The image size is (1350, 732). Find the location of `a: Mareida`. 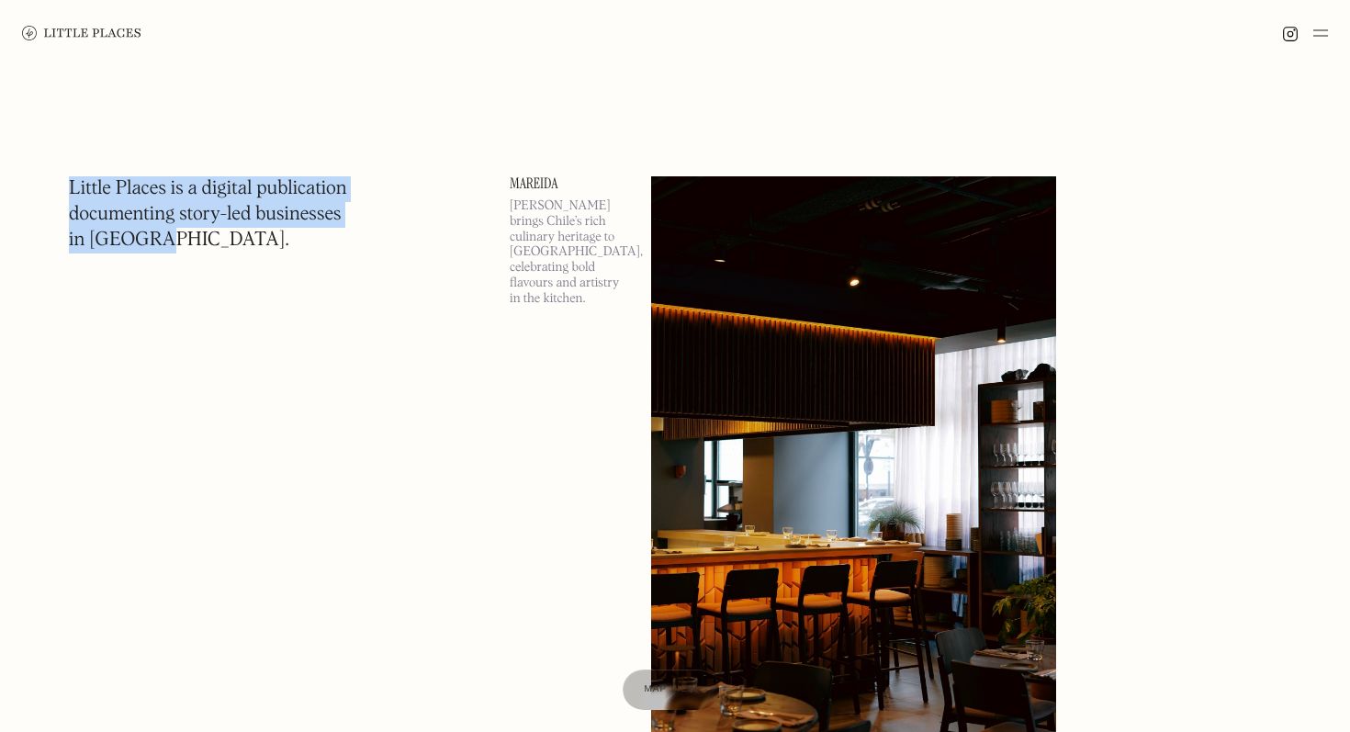

a: Mareida is located at coordinates (569, 184).